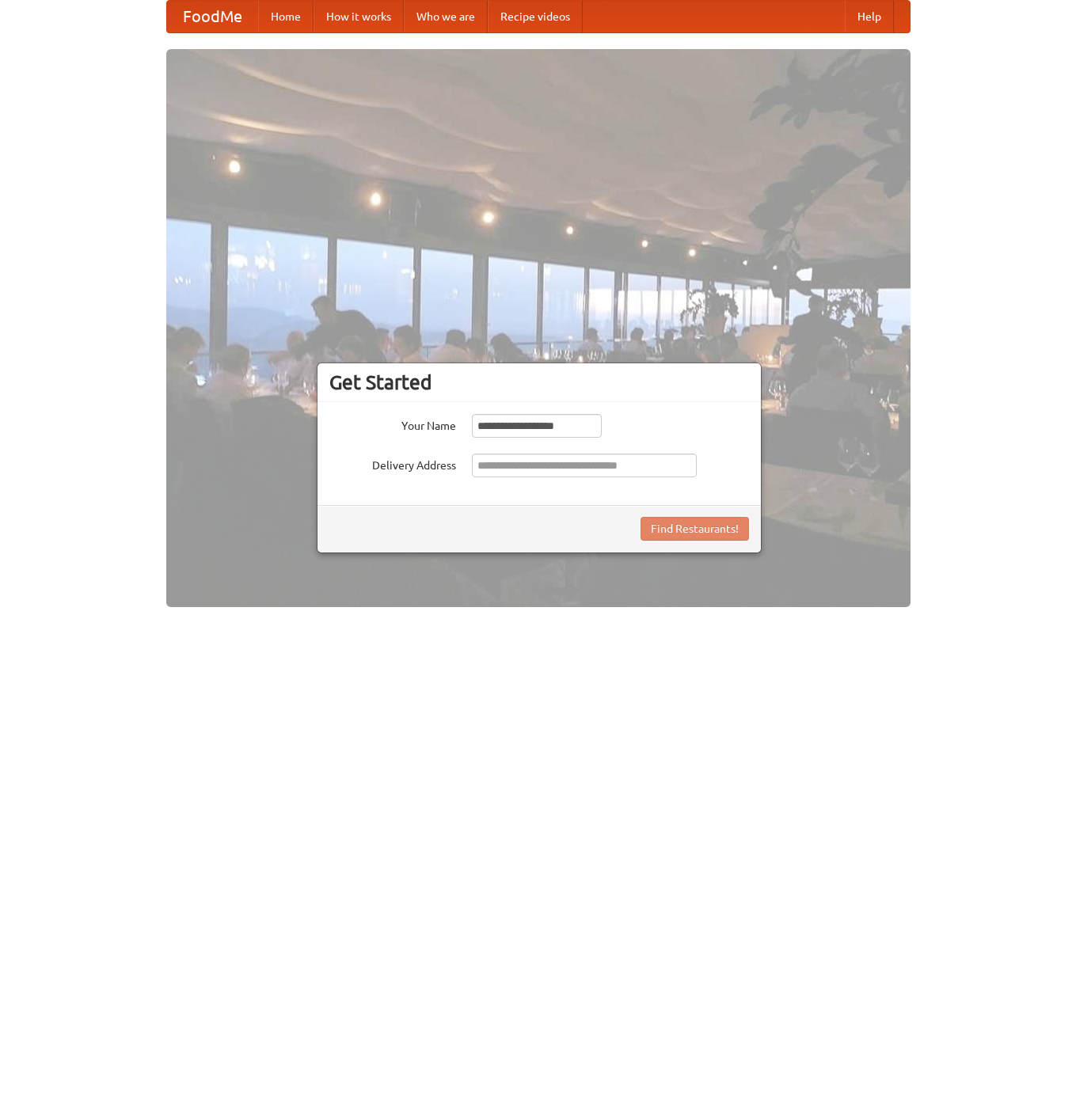 This screenshot has width=1076, height=1120. What do you see at coordinates (446, 17) in the screenshot?
I see `a: Who we are` at bounding box center [446, 17].